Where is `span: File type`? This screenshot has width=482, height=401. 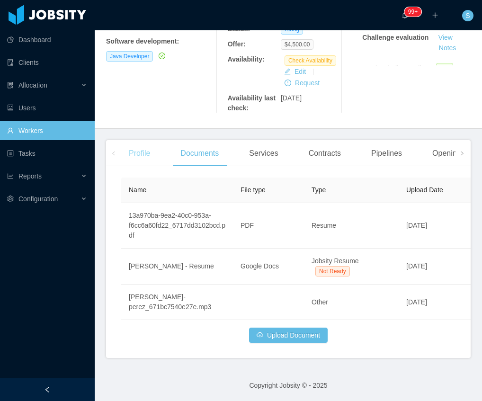 span: File type is located at coordinates (253, 190).